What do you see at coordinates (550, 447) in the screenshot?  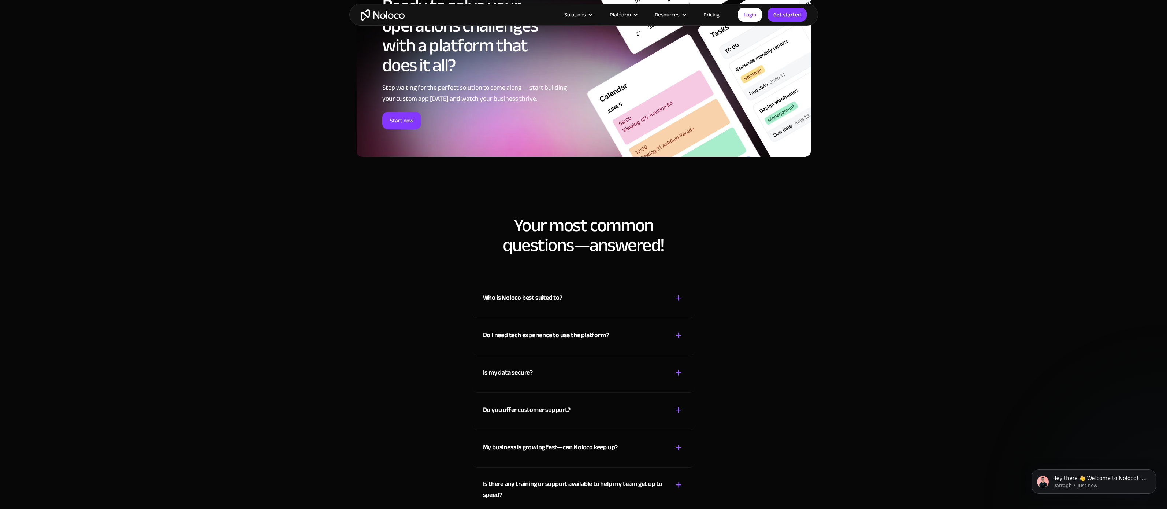 I see `div: My business is growing fast—can Noloco keep up?` at bounding box center [550, 447].